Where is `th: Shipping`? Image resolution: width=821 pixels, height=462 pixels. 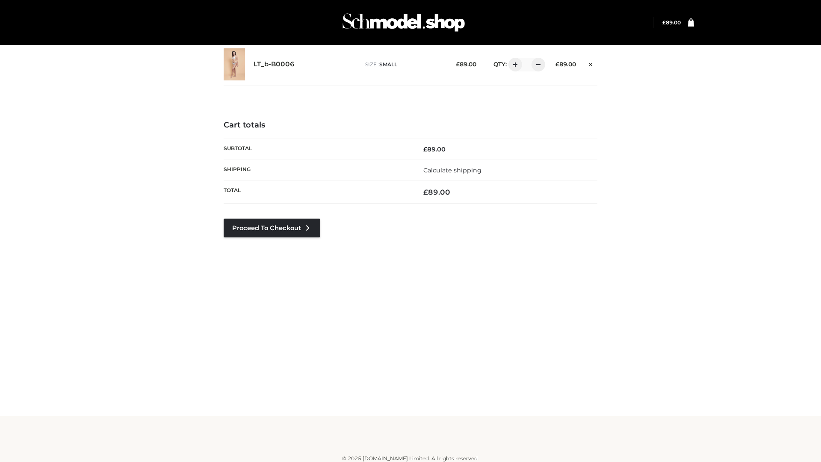 th: Shipping is located at coordinates (317, 170).